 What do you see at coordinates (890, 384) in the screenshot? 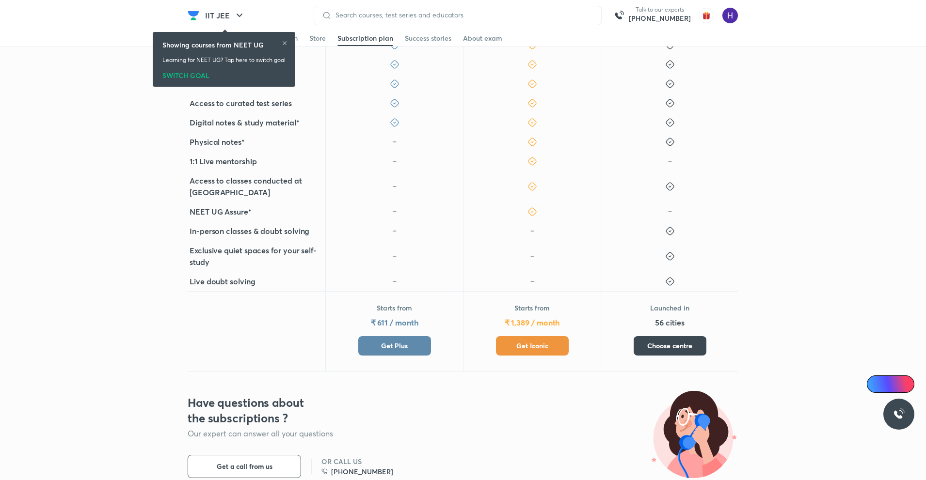
I see `a: Ai Doubts` at bounding box center [890, 384].